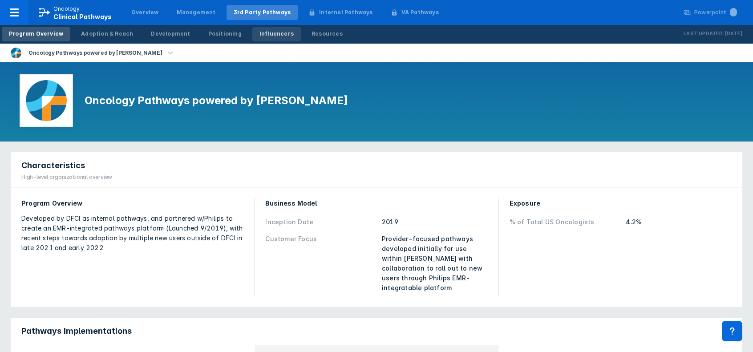  I want to click on div: Management, so click(196, 12).